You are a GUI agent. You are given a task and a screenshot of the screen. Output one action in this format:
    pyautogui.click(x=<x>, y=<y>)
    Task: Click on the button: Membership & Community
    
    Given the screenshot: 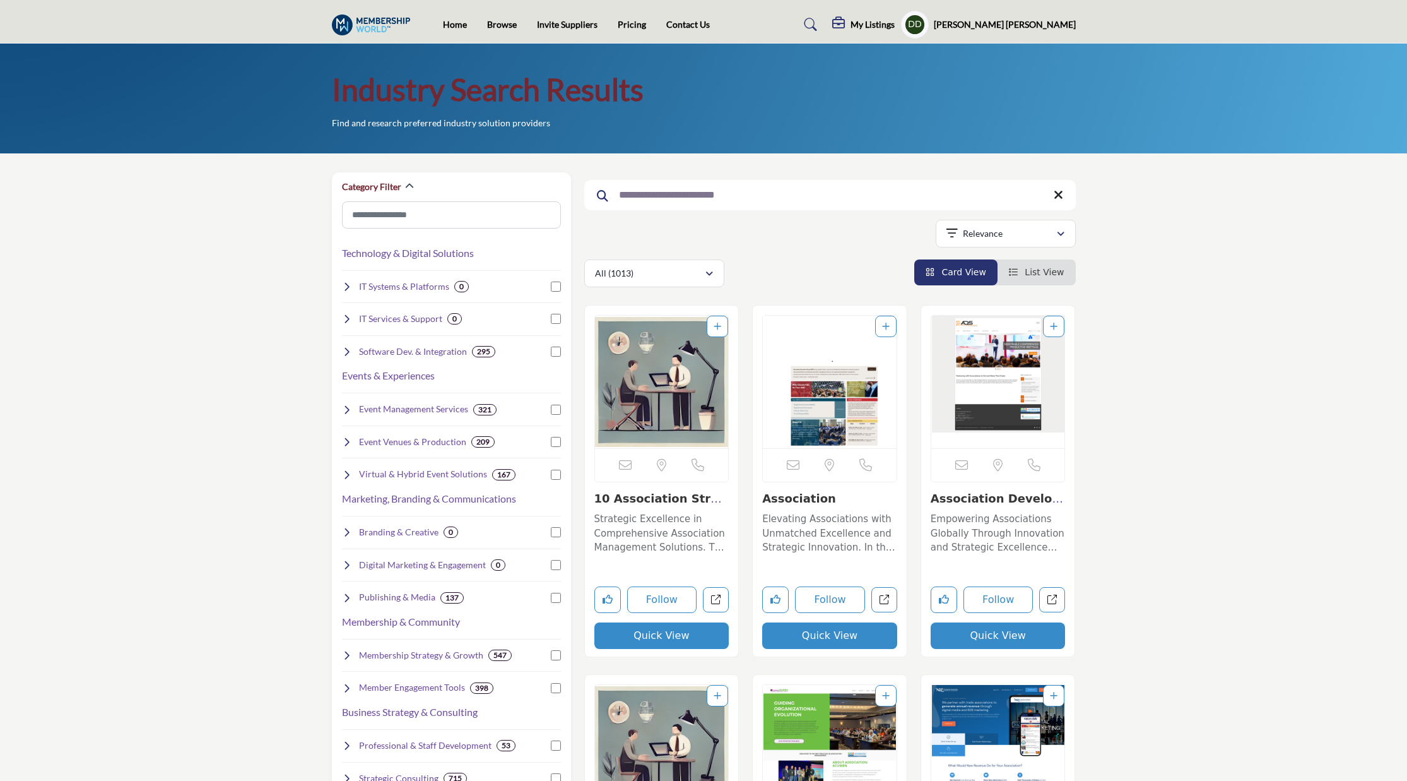 What is the action you would take?
    pyautogui.click(x=401, y=622)
    